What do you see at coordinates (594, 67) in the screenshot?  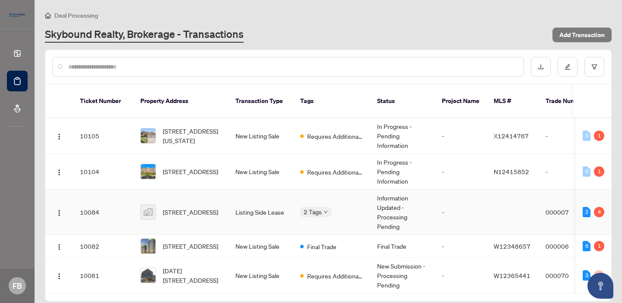 I see `button: filter` at bounding box center [594, 67].